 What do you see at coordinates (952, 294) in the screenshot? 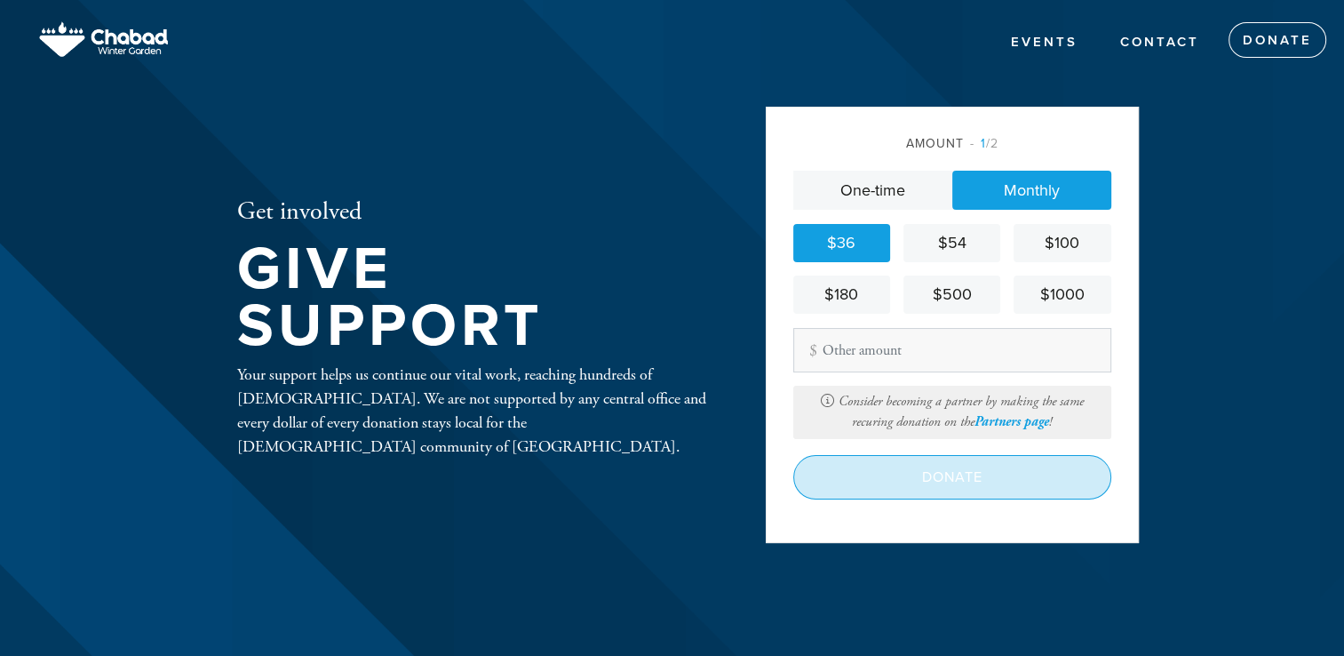
I see `a: $500` at bounding box center [952, 294].